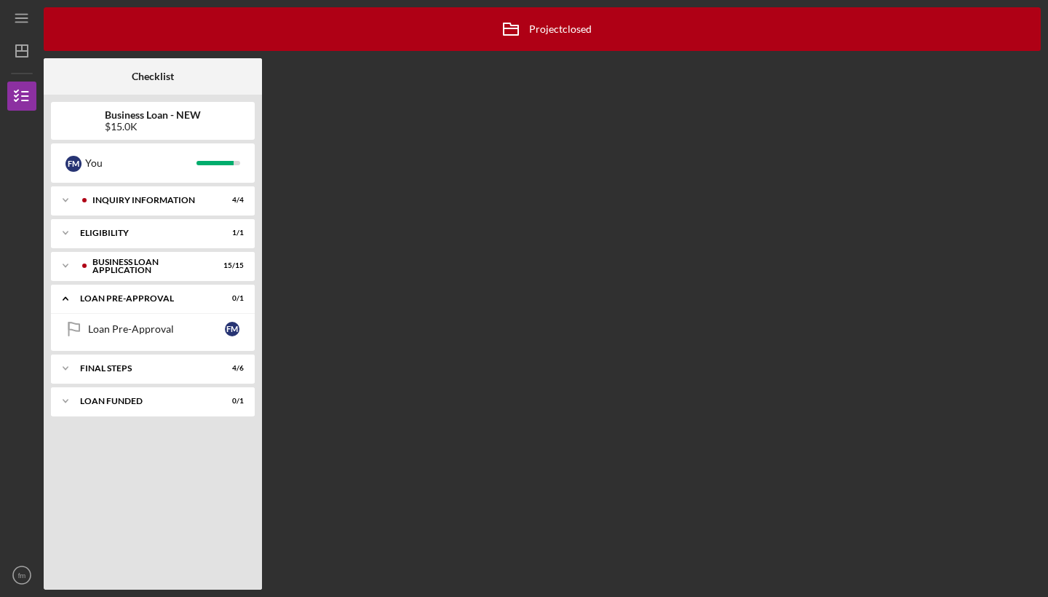  I want to click on div: 4 / 6, so click(231, 368).